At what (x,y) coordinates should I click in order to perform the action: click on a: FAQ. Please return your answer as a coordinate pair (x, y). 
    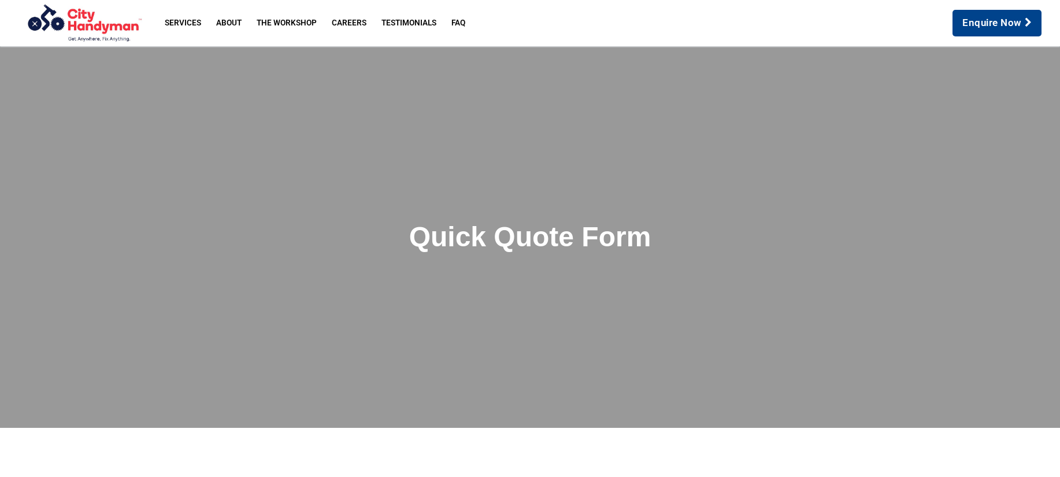
    Looking at the image, I should click on (458, 23).